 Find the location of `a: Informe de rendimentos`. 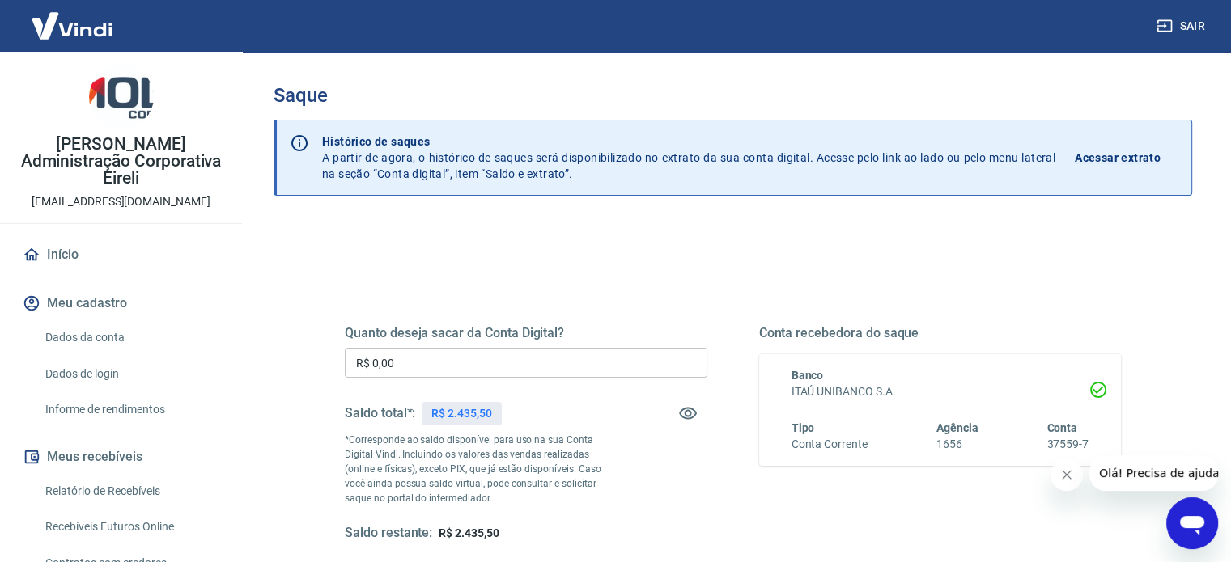

a: Informe de rendimentos is located at coordinates (130, 409).